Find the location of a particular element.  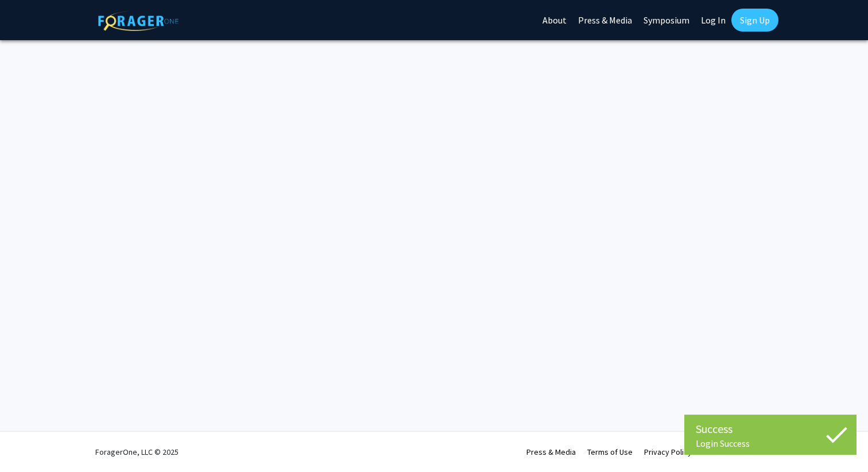

a: Sign Up is located at coordinates (755, 20).